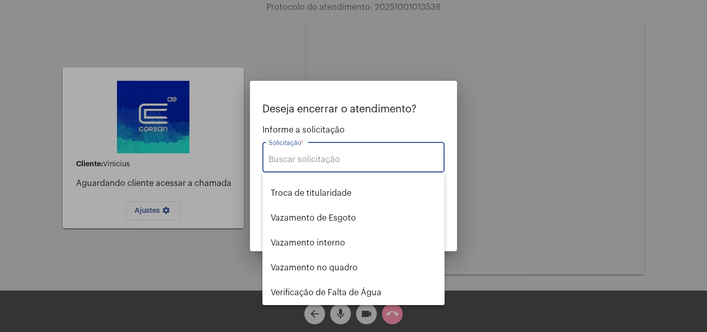 The image size is (707, 332). Describe the element at coordinates (354, 218) in the screenshot. I see `span: ⁠Vazamento de Esgoto` at that location.